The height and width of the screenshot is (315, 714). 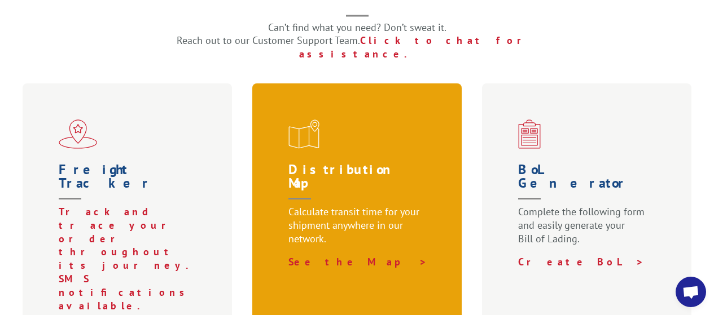 What do you see at coordinates (358, 262) in the screenshot?
I see `a: See the Map >` at bounding box center [358, 262].